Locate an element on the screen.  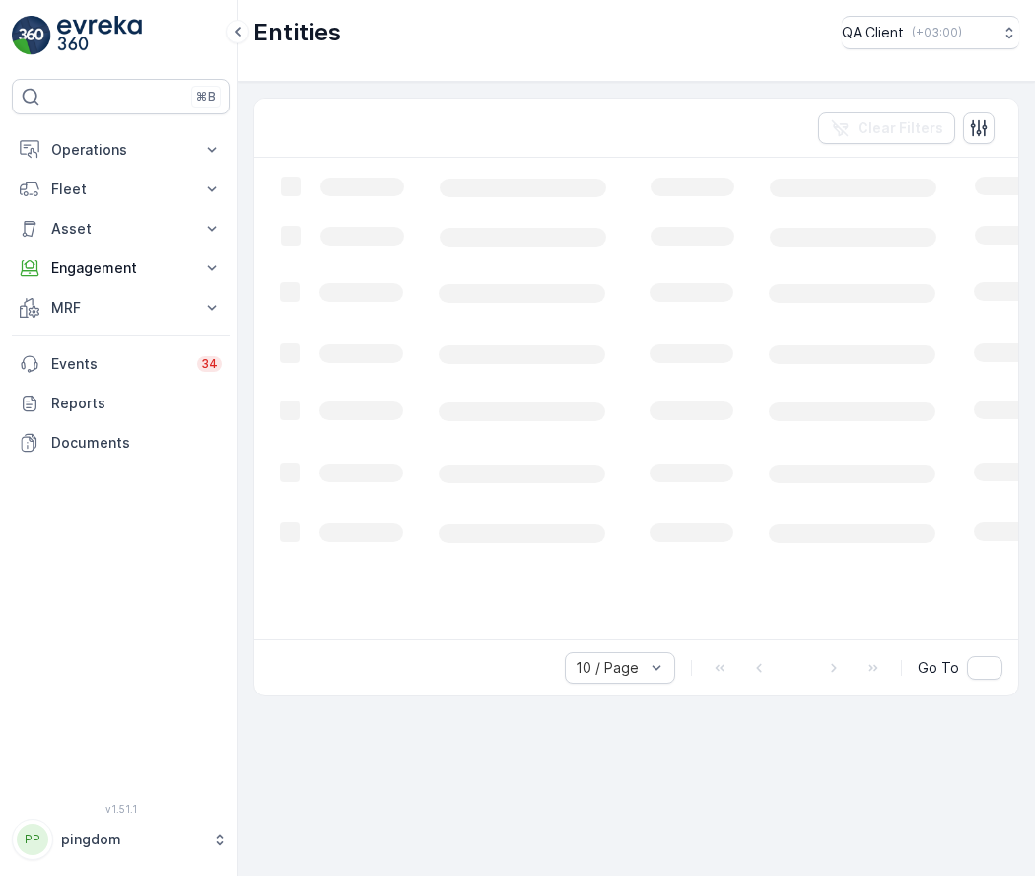
p: Reports is located at coordinates (136, 403).